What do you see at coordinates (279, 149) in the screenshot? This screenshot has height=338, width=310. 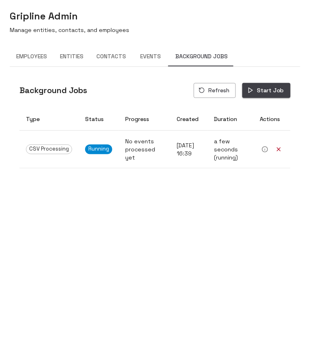 I see `button: Cancel Job` at bounding box center [279, 149].